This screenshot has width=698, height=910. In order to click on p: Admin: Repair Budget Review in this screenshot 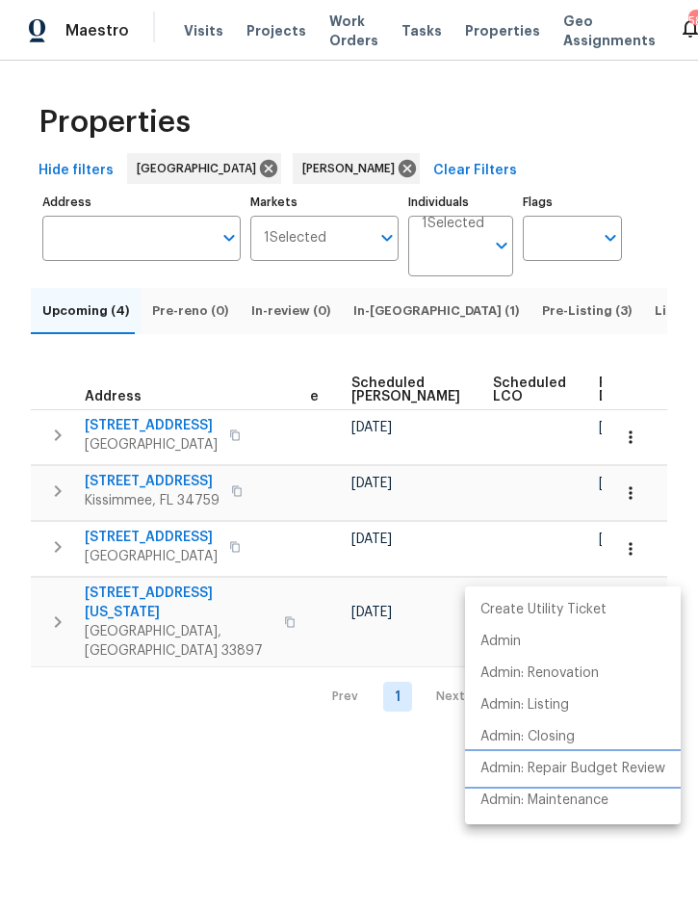, I will do `click(573, 769)`.